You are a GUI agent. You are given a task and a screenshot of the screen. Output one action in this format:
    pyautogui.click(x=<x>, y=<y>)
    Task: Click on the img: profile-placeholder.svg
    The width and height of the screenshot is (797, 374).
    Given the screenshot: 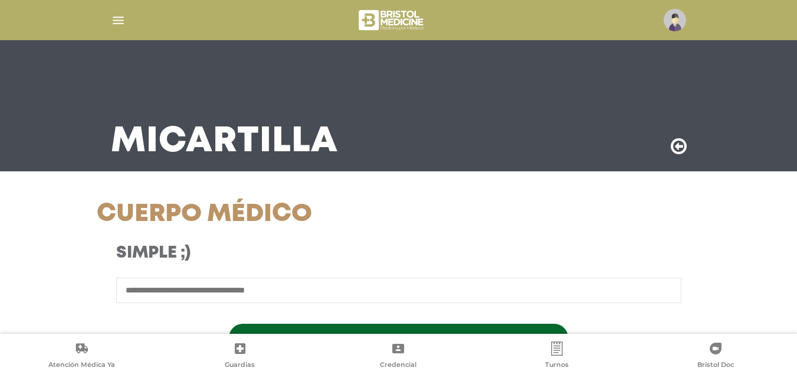 What is the action you would take?
    pyautogui.click(x=675, y=20)
    